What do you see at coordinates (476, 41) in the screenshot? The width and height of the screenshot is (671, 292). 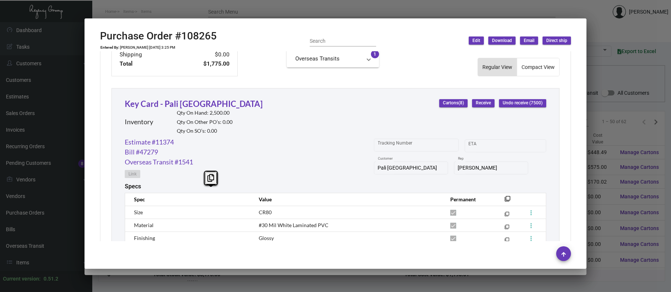 I see `span: Edit` at bounding box center [476, 41].